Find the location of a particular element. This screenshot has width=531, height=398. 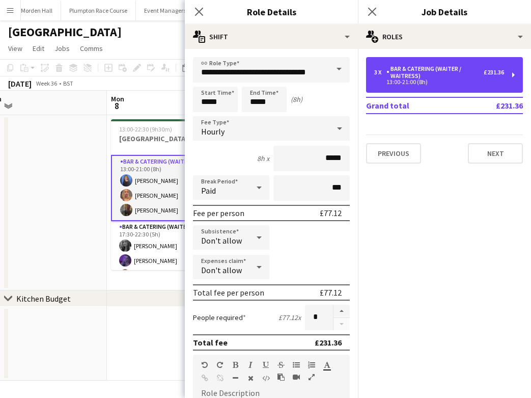

h3: Job Details is located at coordinates (445, 12).